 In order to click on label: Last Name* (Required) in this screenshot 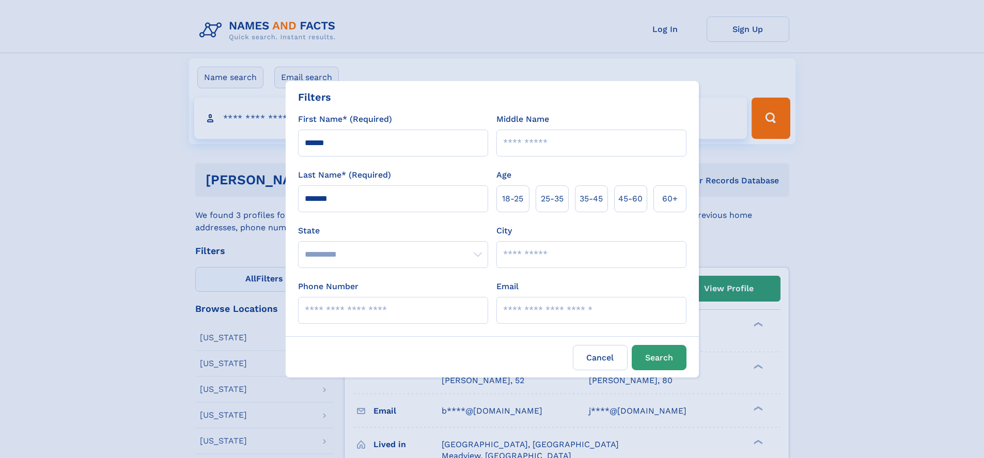, I will do `click(345, 175)`.